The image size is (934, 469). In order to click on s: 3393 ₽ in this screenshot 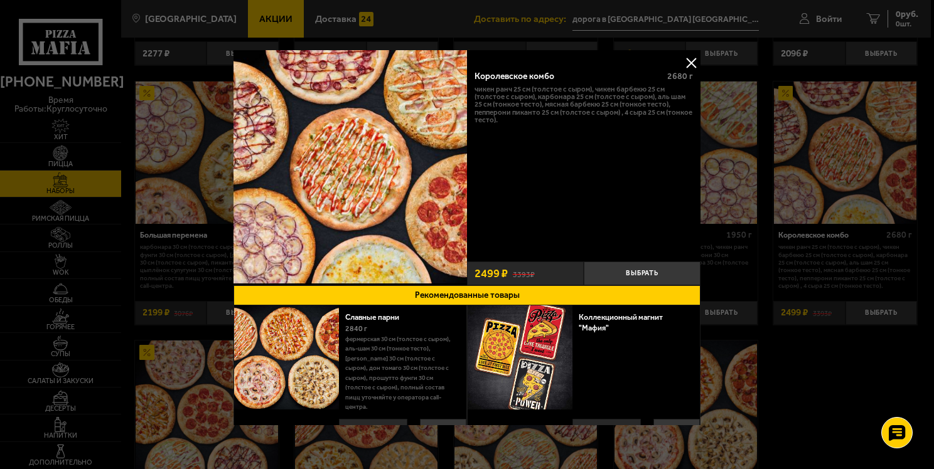, I will do `click(523, 274)`.